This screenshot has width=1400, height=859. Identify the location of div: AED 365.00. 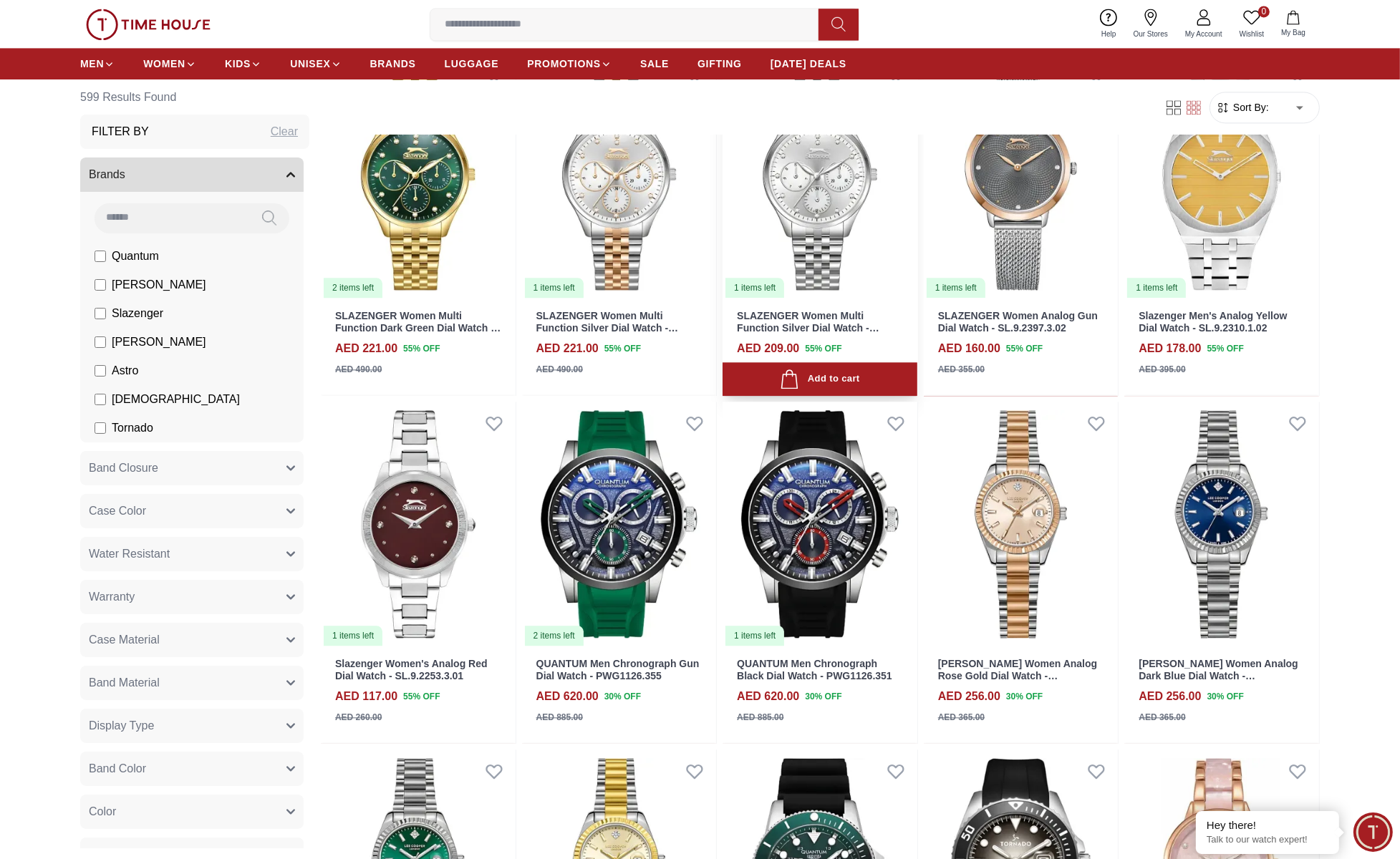
(961, 717).